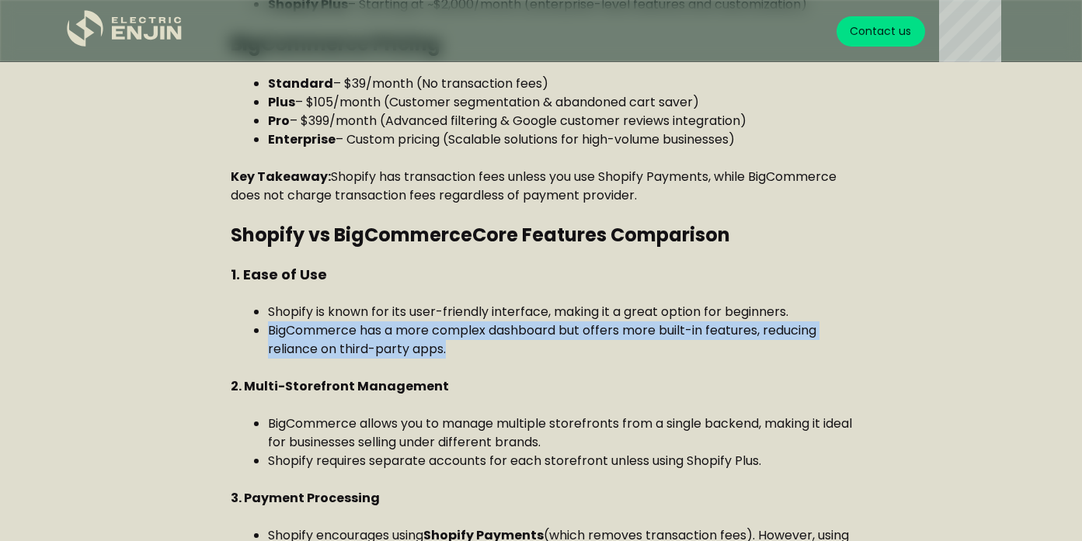 This screenshot has width=1082, height=541. I want to click on strong: 3. Payment Processing, so click(305, 498).